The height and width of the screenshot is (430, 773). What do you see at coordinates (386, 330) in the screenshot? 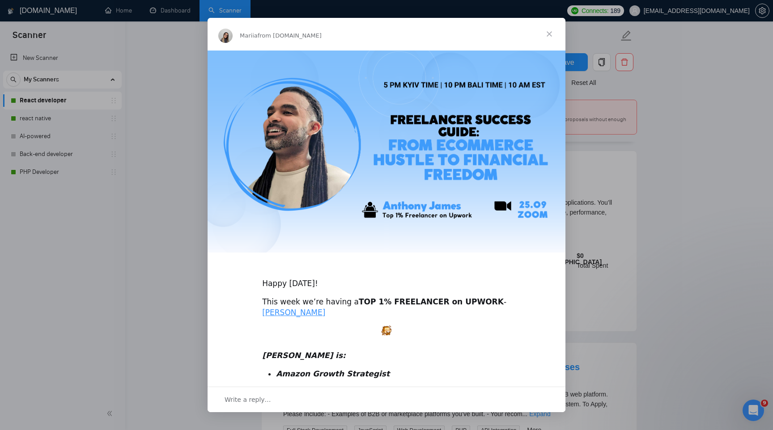
I see `img: :excited:` at bounding box center [386, 330].